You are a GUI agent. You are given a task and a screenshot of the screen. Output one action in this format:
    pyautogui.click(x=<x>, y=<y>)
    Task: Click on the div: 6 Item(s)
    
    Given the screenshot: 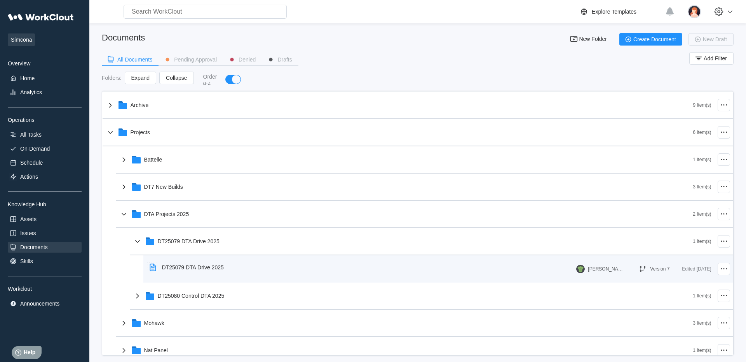 What is the action you would take?
    pyautogui.click(x=702, y=132)
    